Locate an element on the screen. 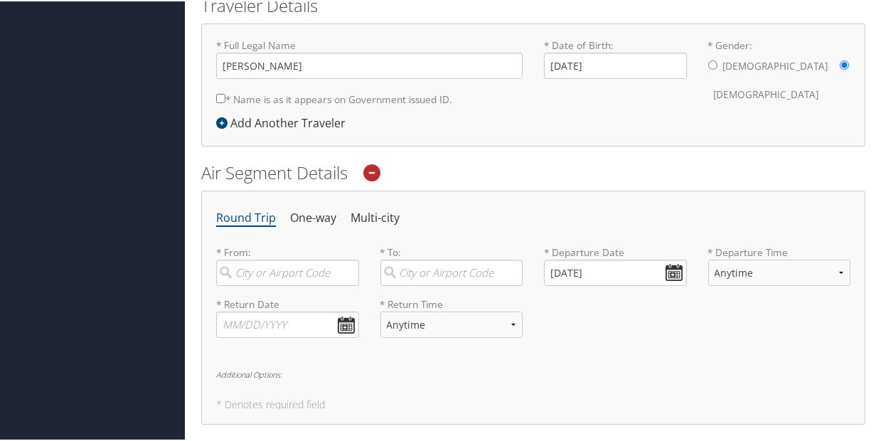 The height and width of the screenshot is (441, 876). label: * Departure Date is located at coordinates (615, 251).